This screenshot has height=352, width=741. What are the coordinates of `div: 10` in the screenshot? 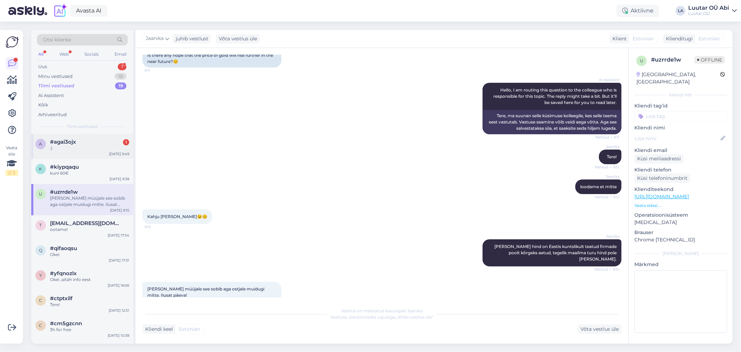 It's located at (121, 76).